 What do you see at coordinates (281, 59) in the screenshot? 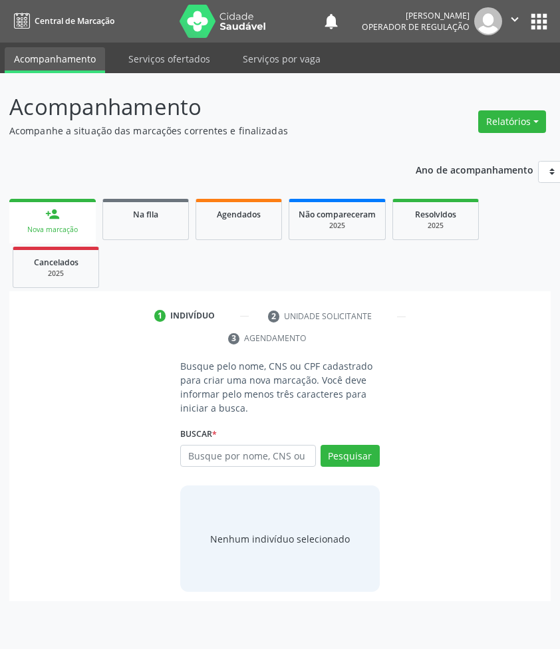
I see `a: Serviços por vaga` at bounding box center [281, 59].